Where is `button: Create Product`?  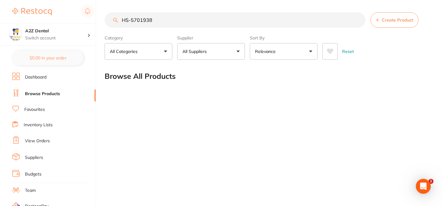 button: Create Product is located at coordinates (394, 20).